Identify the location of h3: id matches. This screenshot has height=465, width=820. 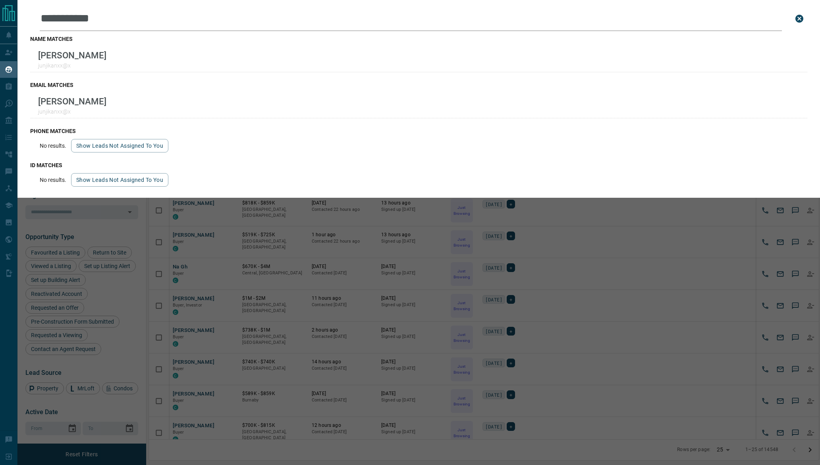
(419, 165).